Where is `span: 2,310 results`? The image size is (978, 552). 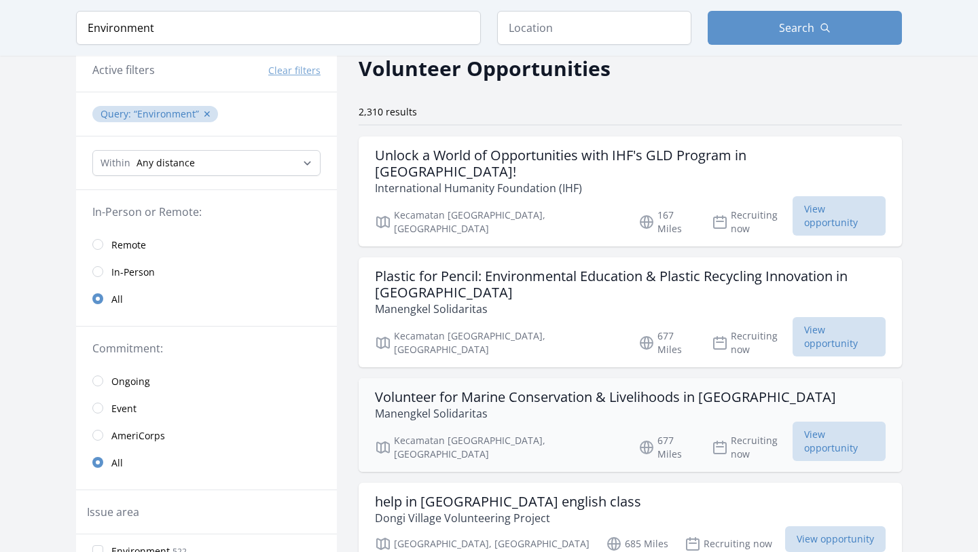
span: 2,310 results is located at coordinates (388, 111).